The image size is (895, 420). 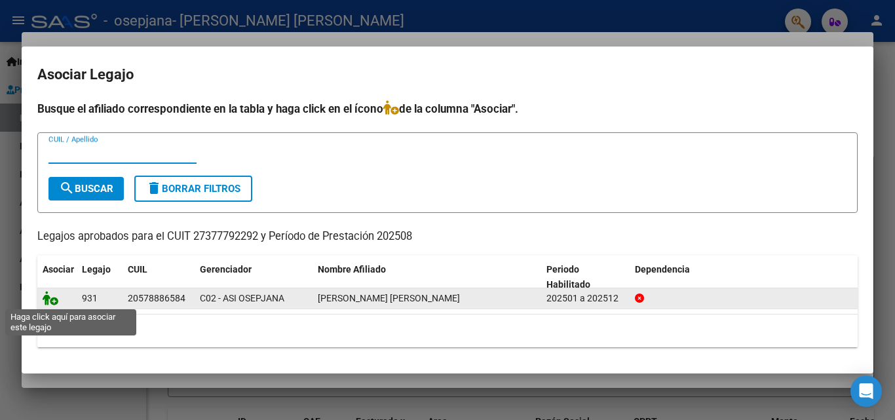 I want to click on span: Asociar, so click(x=58, y=269).